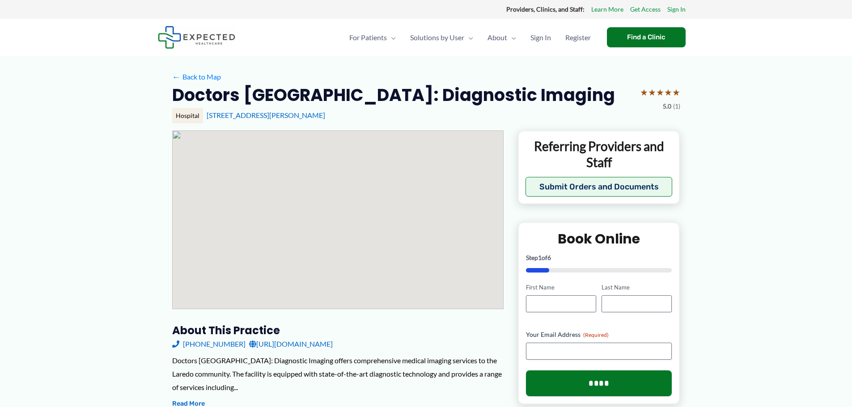 The image size is (852, 407). I want to click on span: Register, so click(578, 38).